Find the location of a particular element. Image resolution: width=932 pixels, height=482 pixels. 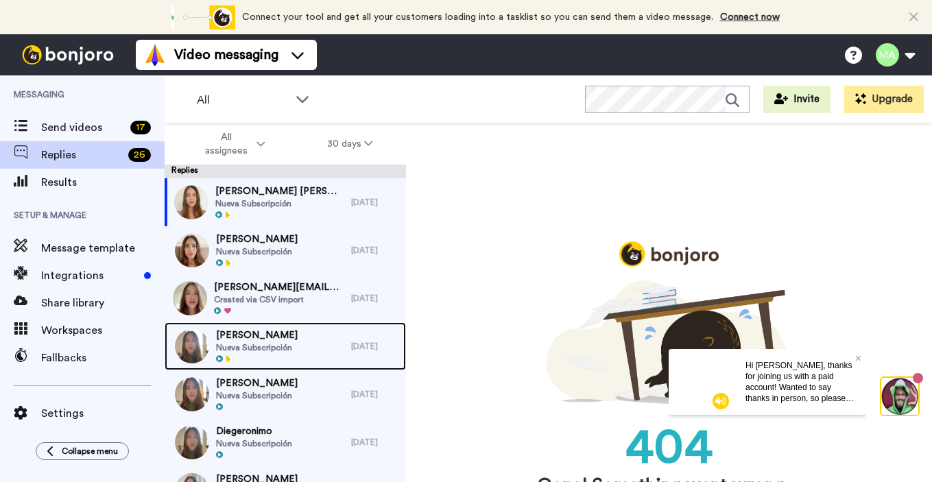

button: All assignees is located at coordinates (232, 144).